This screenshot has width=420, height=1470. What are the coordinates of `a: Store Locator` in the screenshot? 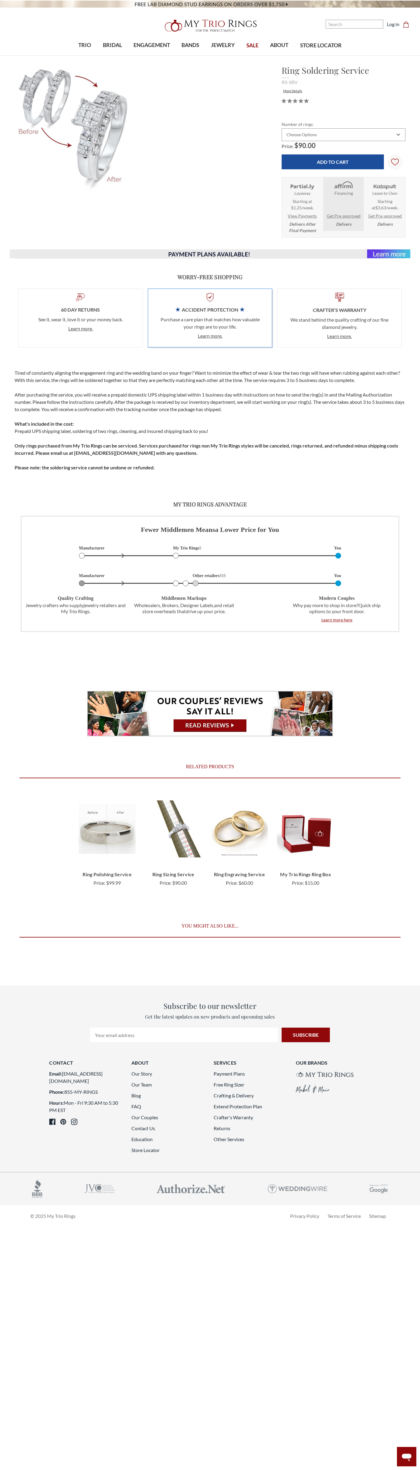 It's located at (145, 1150).